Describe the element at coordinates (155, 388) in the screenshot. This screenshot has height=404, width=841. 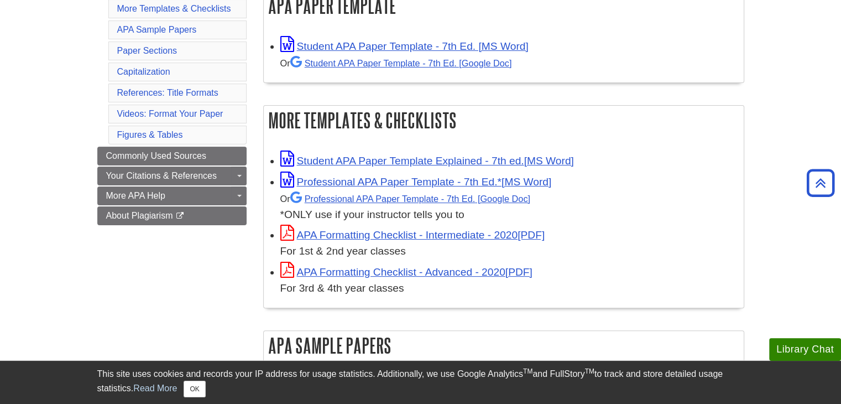
I see `a: Read More` at that location.